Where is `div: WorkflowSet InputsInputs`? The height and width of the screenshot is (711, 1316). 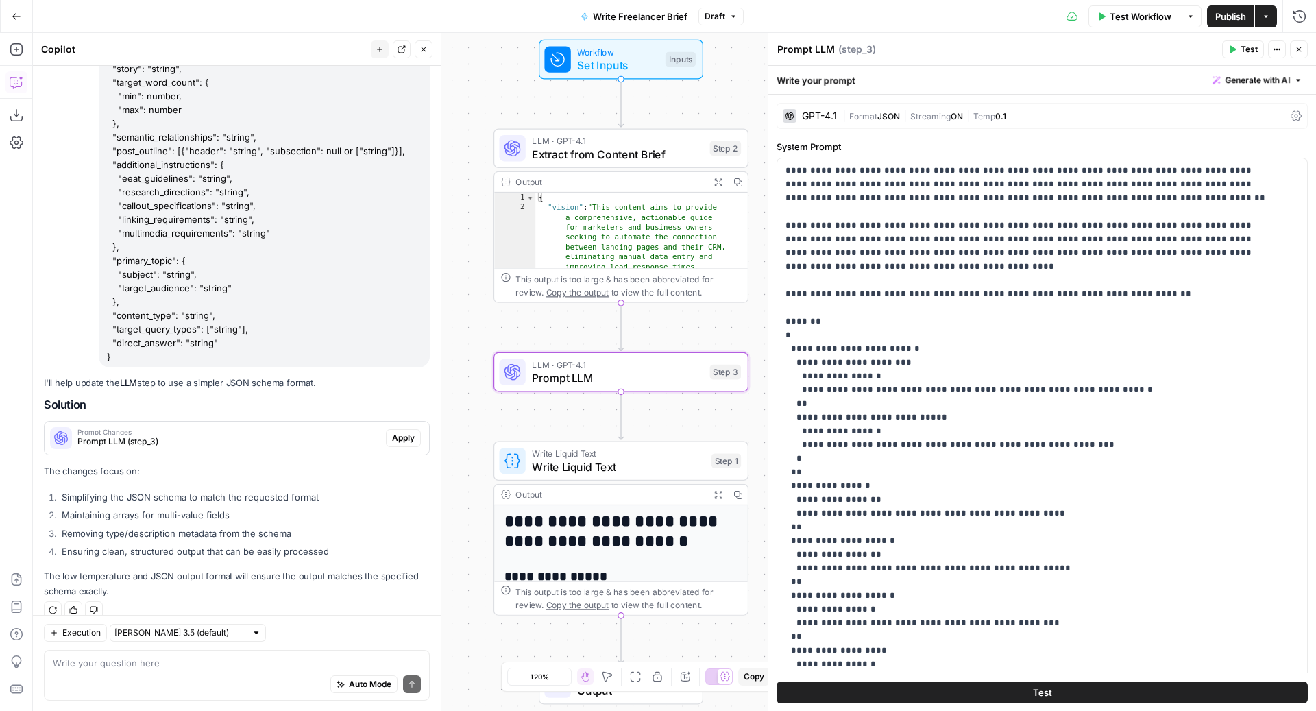
div: WorkflowSet InputsInputs is located at coordinates (621, 60).